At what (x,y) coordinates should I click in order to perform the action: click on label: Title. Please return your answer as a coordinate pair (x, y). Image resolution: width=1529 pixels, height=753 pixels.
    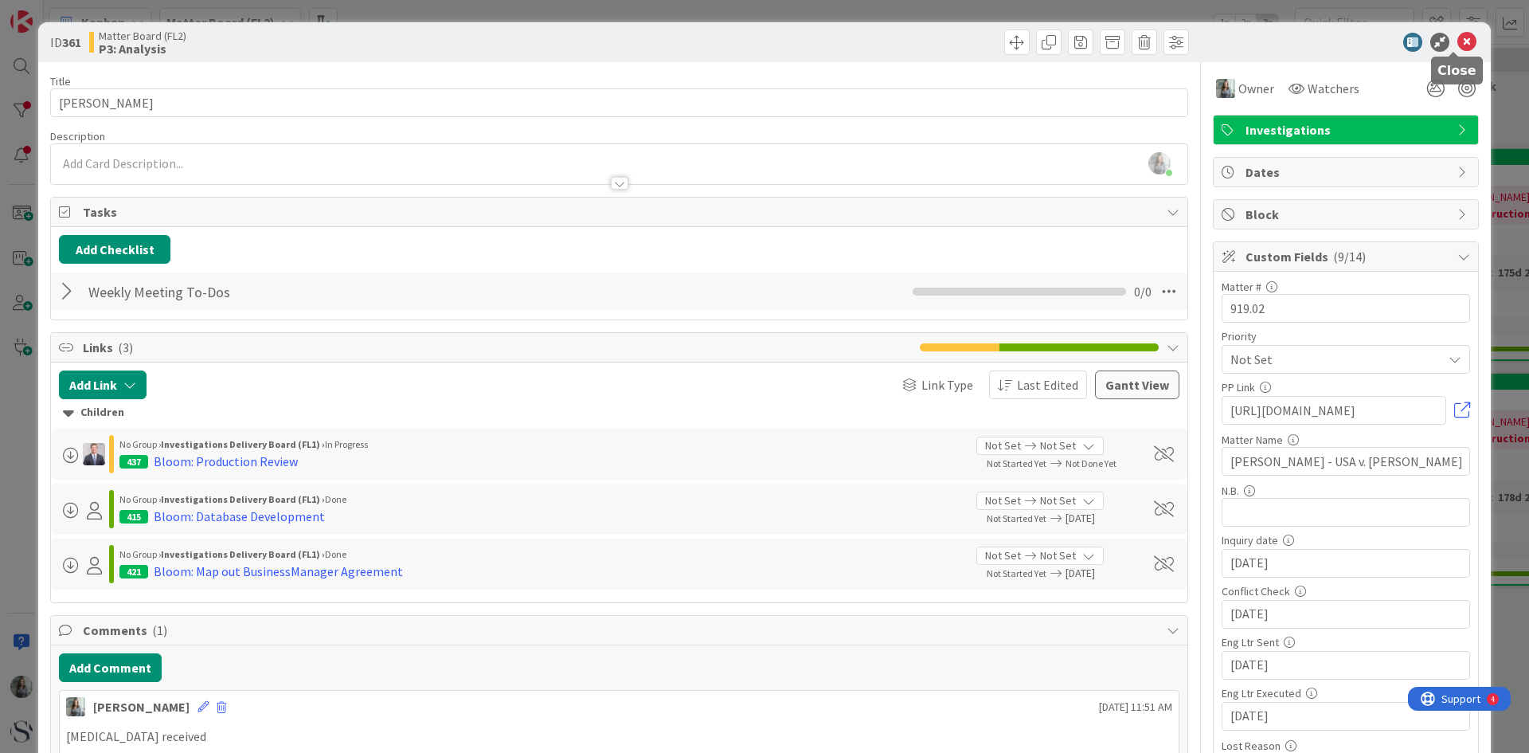
    Looking at the image, I should click on (61, 81).